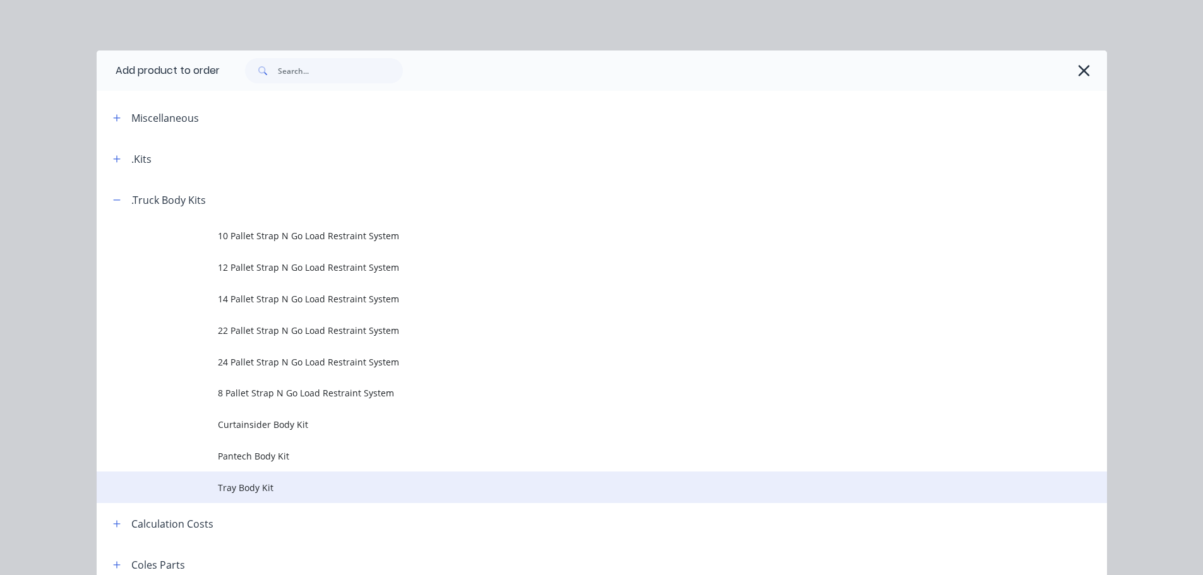 This screenshot has height=575, width=1203. I want to click on span: 10 Pallet Strap N Go Load Restraint System, so click(574, 236).